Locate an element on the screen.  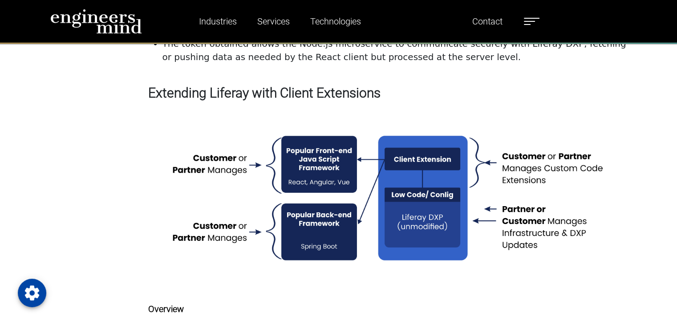
li: The token obtained allows the Node.js microservice to communicate securely with Liferay DXP, fetc... is located at coordinates (395, 50).